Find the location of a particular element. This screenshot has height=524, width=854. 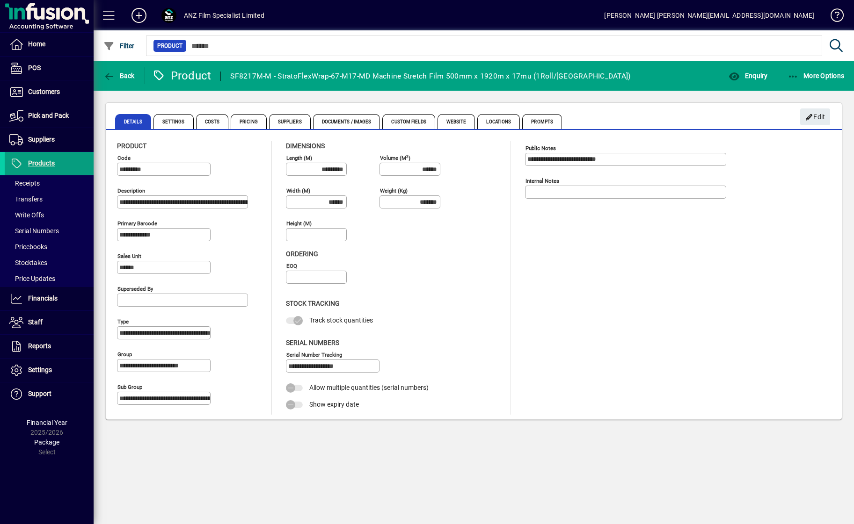

sup: 3 is located at coordinates (407, 156).